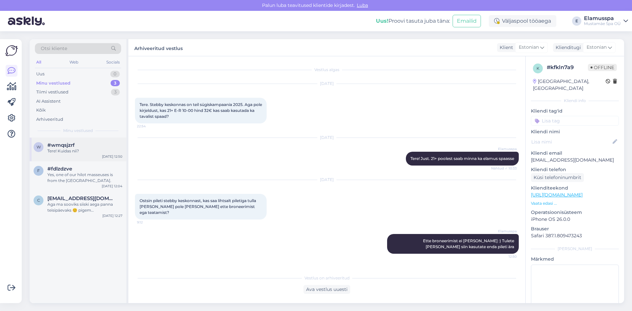 The width and height of the screenshot is (632, 311). I want to click on div: Elamusspa, so click(603, 18).